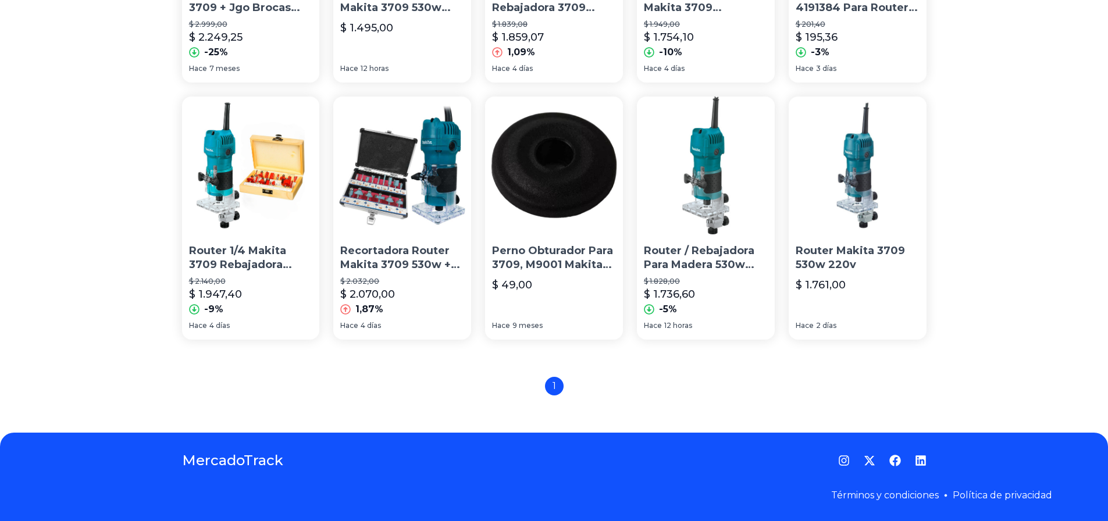  What do you see at coordinates (844, 461) in the screenshot?
I see `a: Instagram` at bounding box center [844, 461].